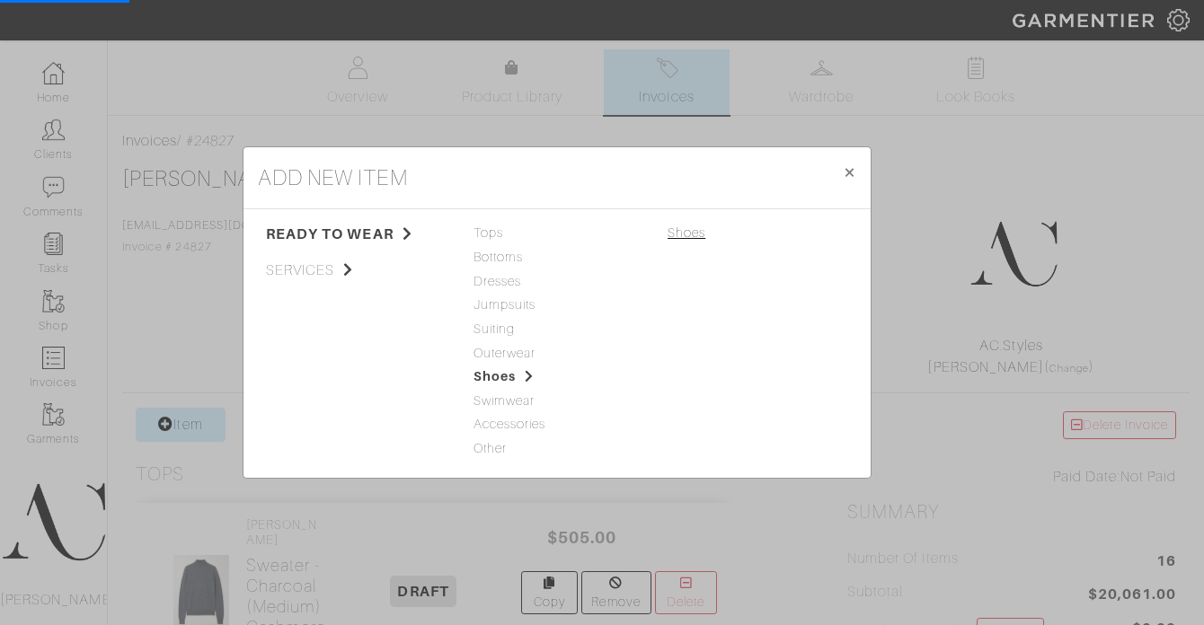  Describe the element at coordinates (557, 425) in the screenshot. I see `span: Accessories` at that location.